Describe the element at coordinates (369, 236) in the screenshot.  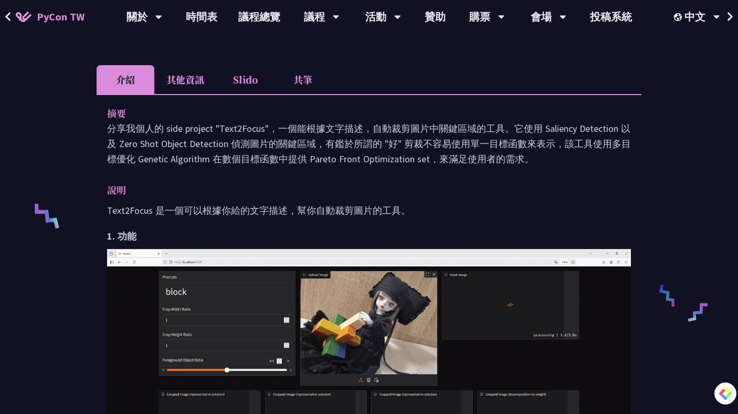
I see `h2: 1. 功能` at that location.